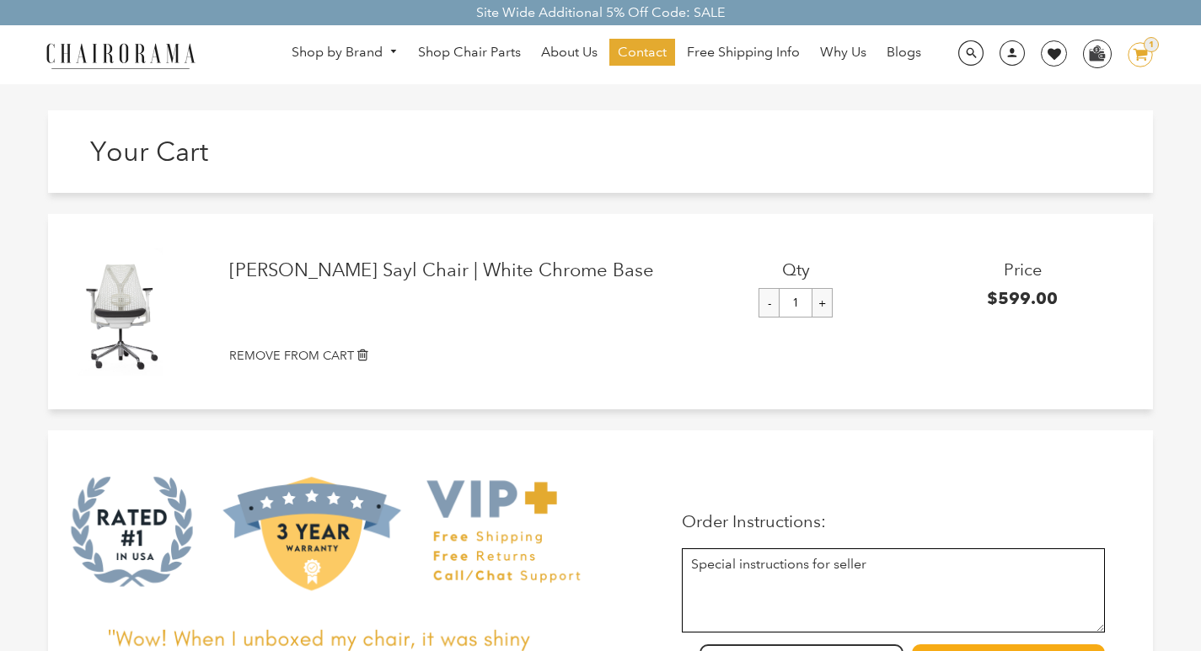 This screenshot has width=1201, height=651. Describe the element at coordinates (903, 52) in the screenshot. I see `span: Blogs` at that location.